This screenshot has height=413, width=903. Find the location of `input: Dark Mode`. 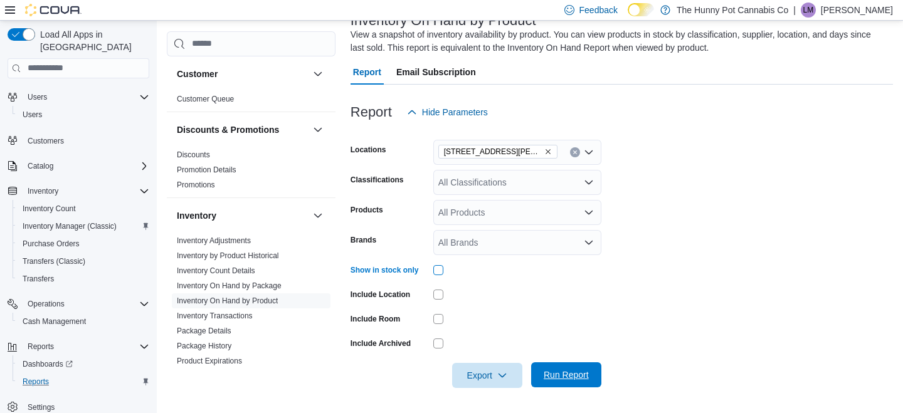

input: Dark Mode is located at coordinates (641, 9).